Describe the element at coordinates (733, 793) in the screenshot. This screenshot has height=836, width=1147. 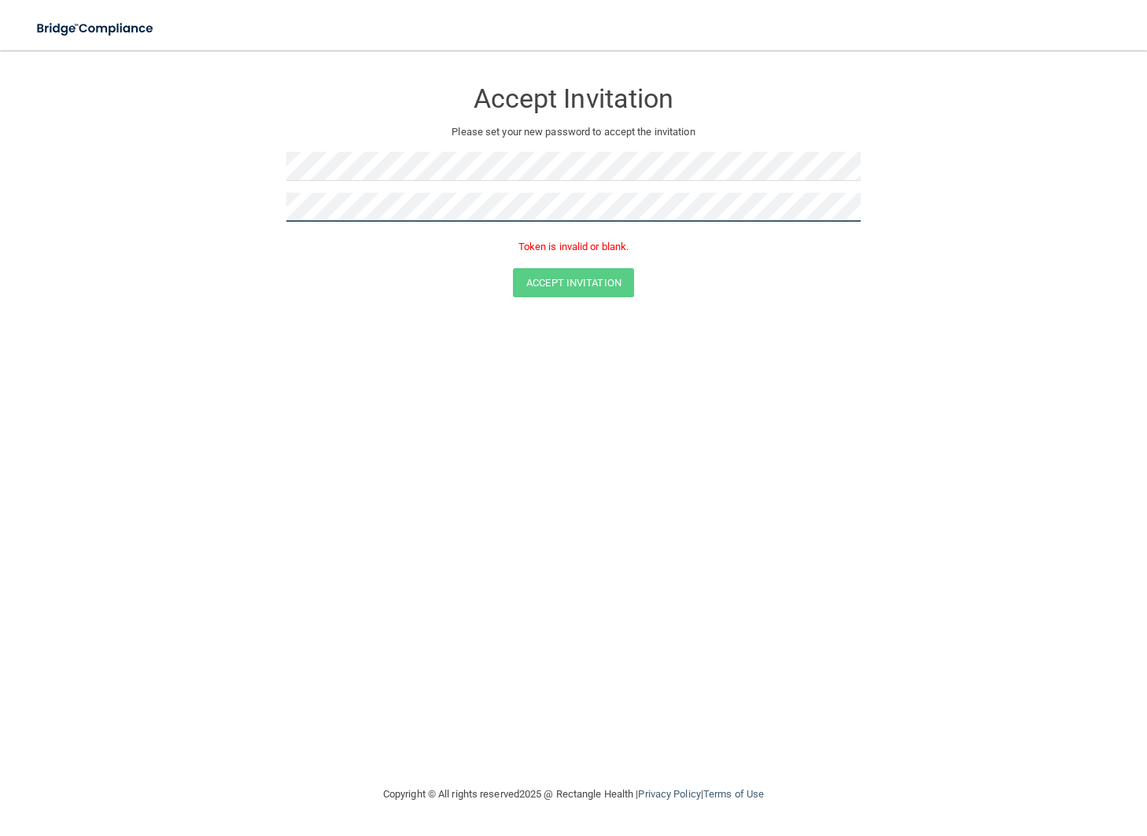
I see `a: Terms of Use` at that location.